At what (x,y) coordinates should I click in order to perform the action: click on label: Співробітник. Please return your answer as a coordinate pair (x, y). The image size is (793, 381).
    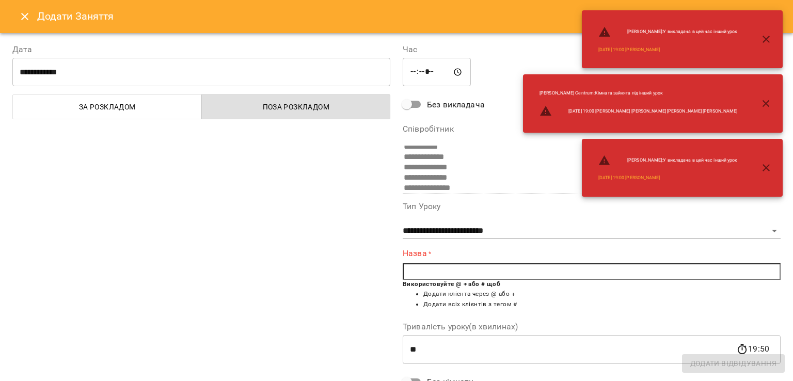
    Looking at the image, I should click on (591, 129).